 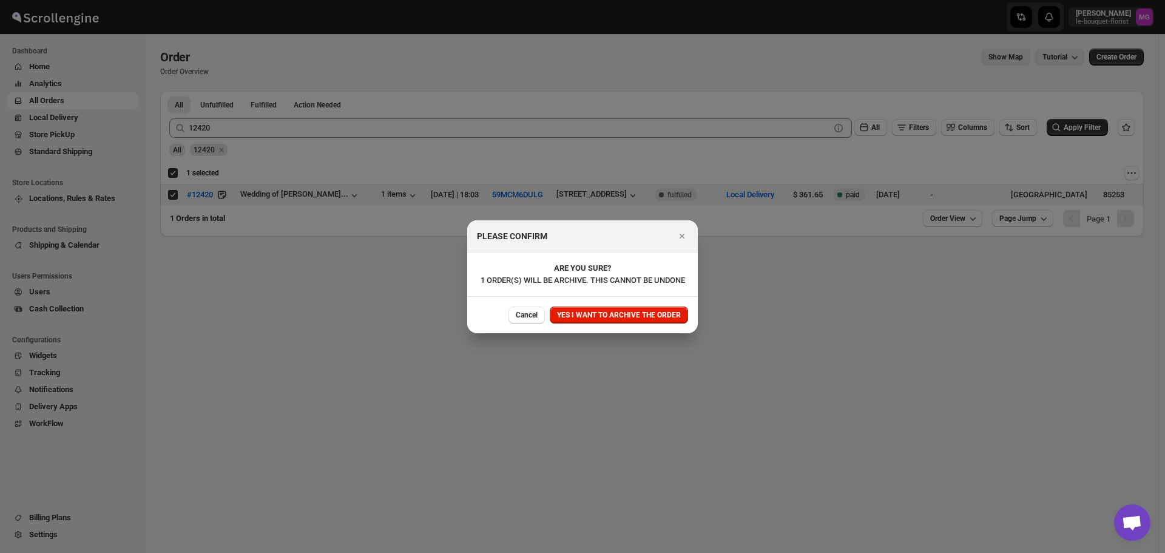 I want to click on p: 1 ORDER(S) WILL BE ARCHIVE. THIS CANNOT BE UNDONE, so click(x=583, y=280).